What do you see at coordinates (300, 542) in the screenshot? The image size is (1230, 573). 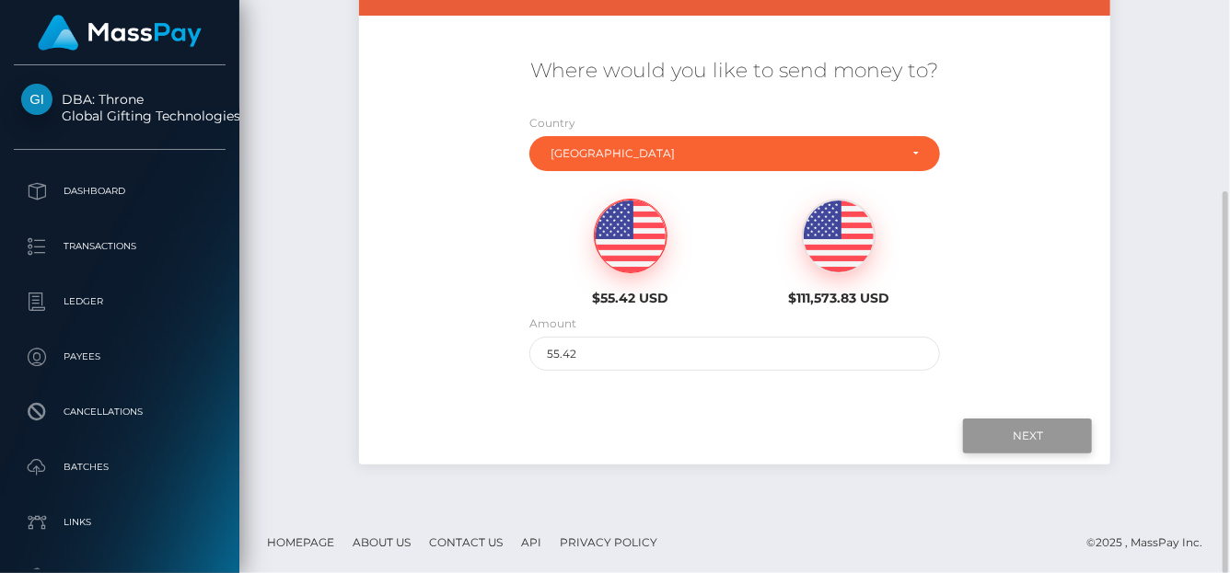 I see `a: Homepage` at bounding box center [300, 542].